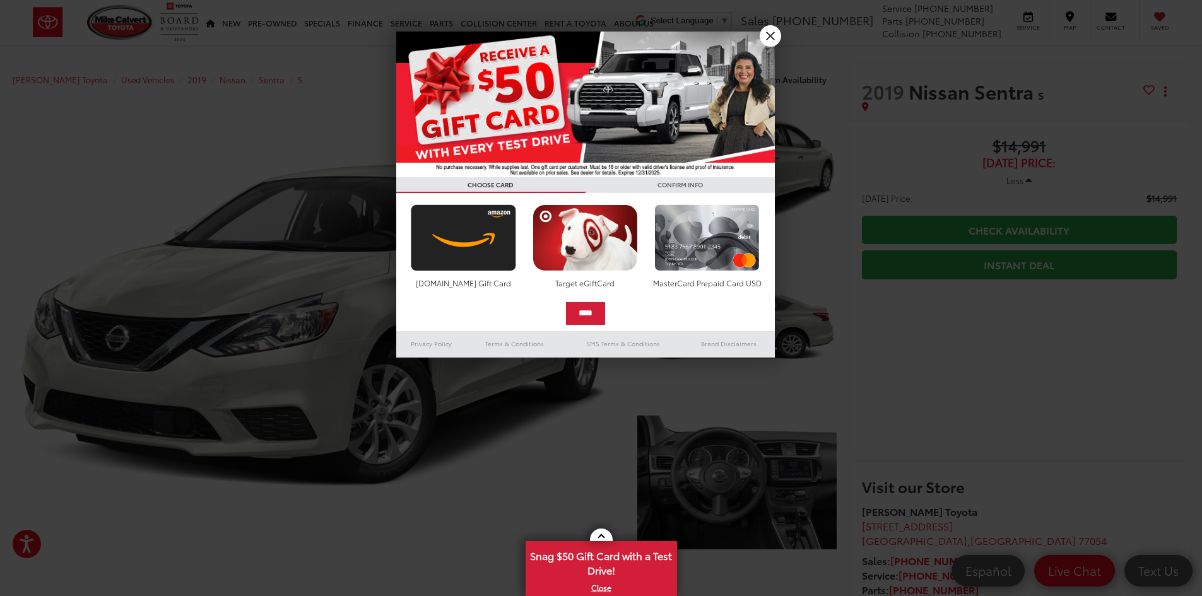 This screenshot has height=596, width=1202. I want to click on h3: CHOOSE CARD, so click(491, 185).